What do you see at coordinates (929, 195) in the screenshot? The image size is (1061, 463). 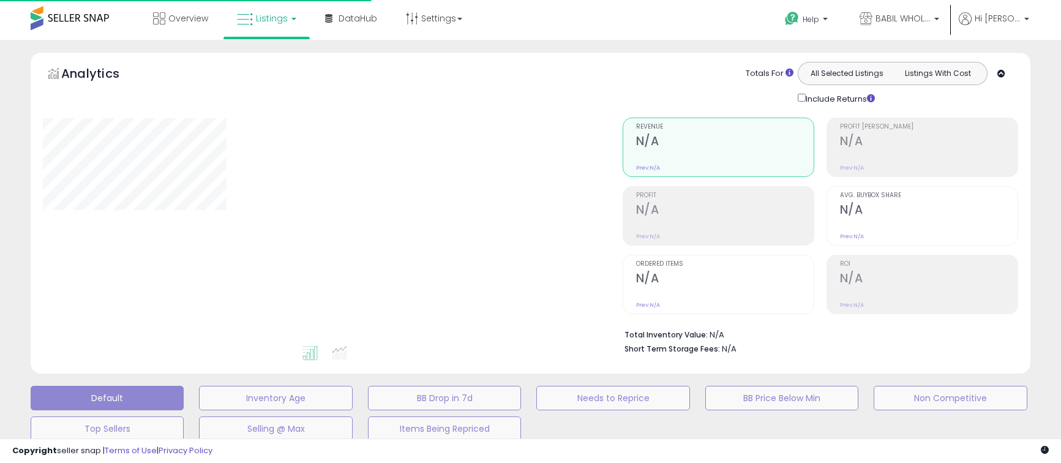 I see `span: Avg. Buybox Share` at bounding box center [929, 195].